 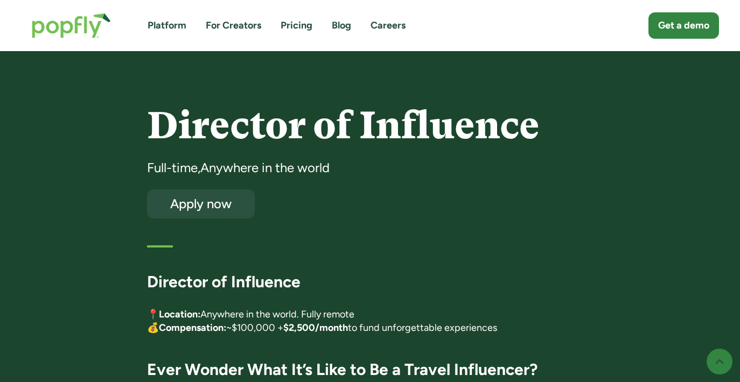 What do you see at coordinates (265, 168) in the screenshot?
I see `div: Anywhere in the world` at bounding box center [265, 168].